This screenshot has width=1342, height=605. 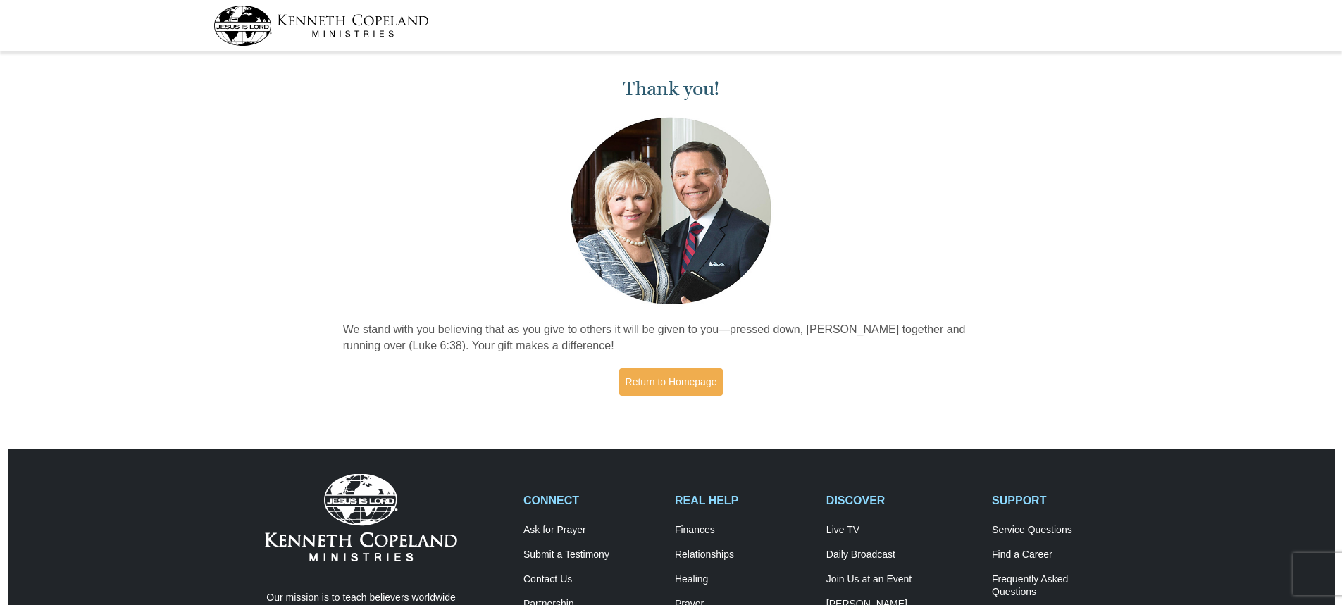 I want to click on img: Kenneth Copeland Ministries, so click(x=361, y=518).